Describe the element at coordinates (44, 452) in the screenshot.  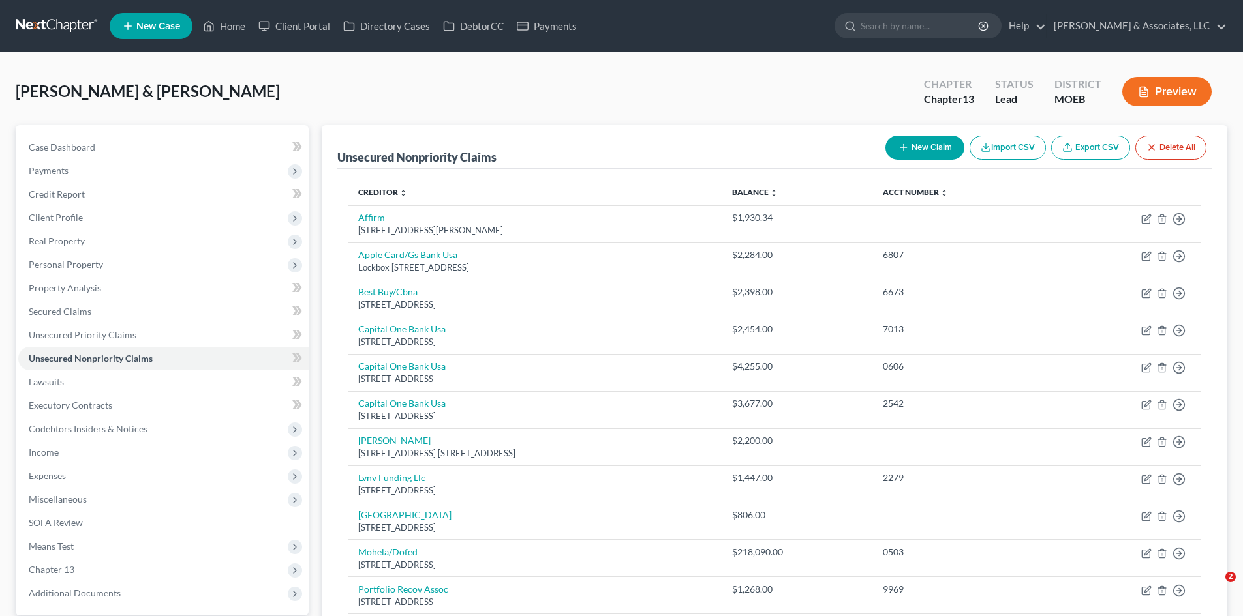
I see `span: Income` at that location.